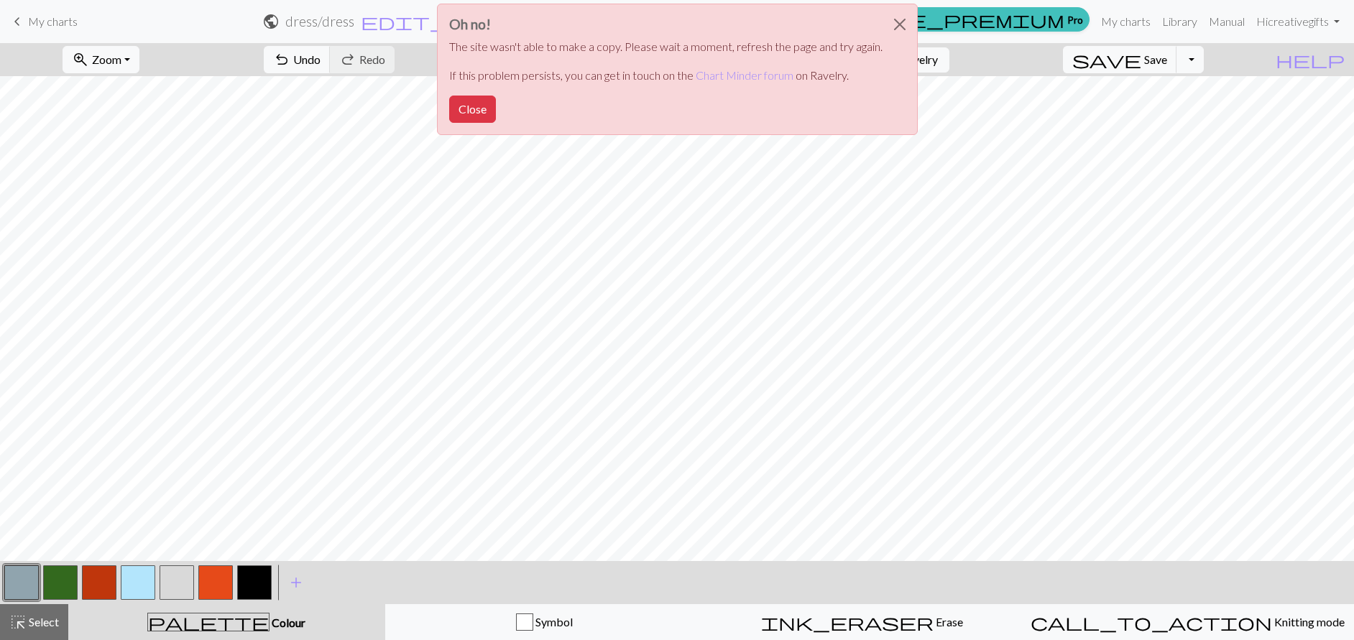 The image size is (1354, 640). I want to click on span: ink_eraser, so click(848, 623).